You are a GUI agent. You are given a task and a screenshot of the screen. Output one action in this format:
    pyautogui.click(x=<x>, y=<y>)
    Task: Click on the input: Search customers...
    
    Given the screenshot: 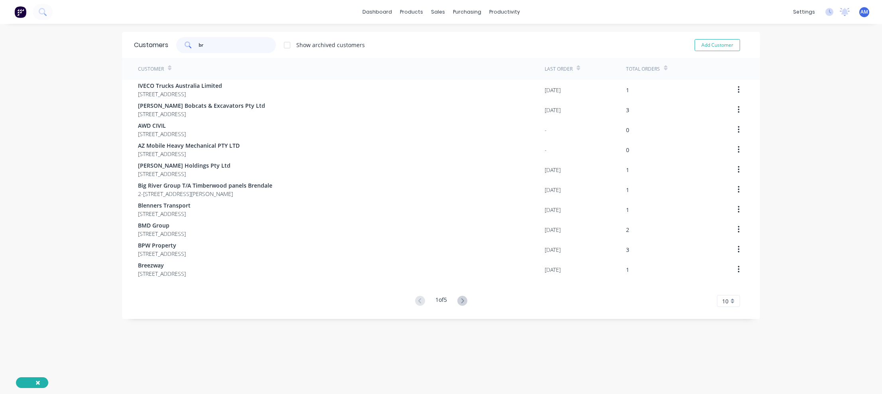 What is the action you would take?
    pyautogui.click(x=237, y=45)
    